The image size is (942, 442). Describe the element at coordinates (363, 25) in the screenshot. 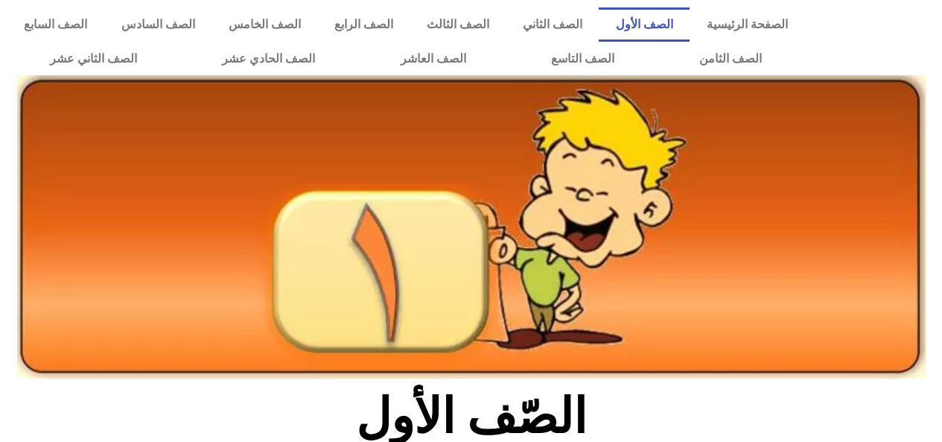

I see `a: الصف الرابع` at that location.